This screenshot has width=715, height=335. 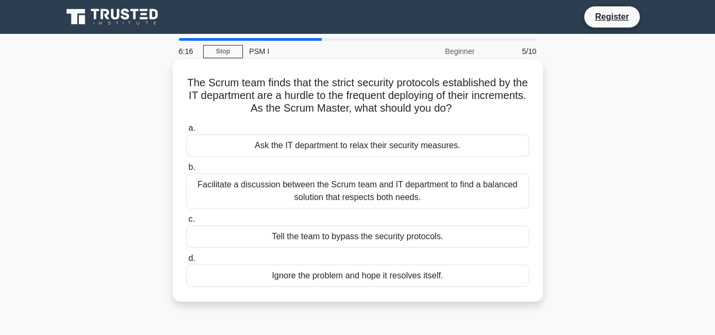 What do you see at coordinates (358, 146) in the screenshot?
I see `div: Ask the IT department to relax their security measures.` at bounding box center [358, 146].